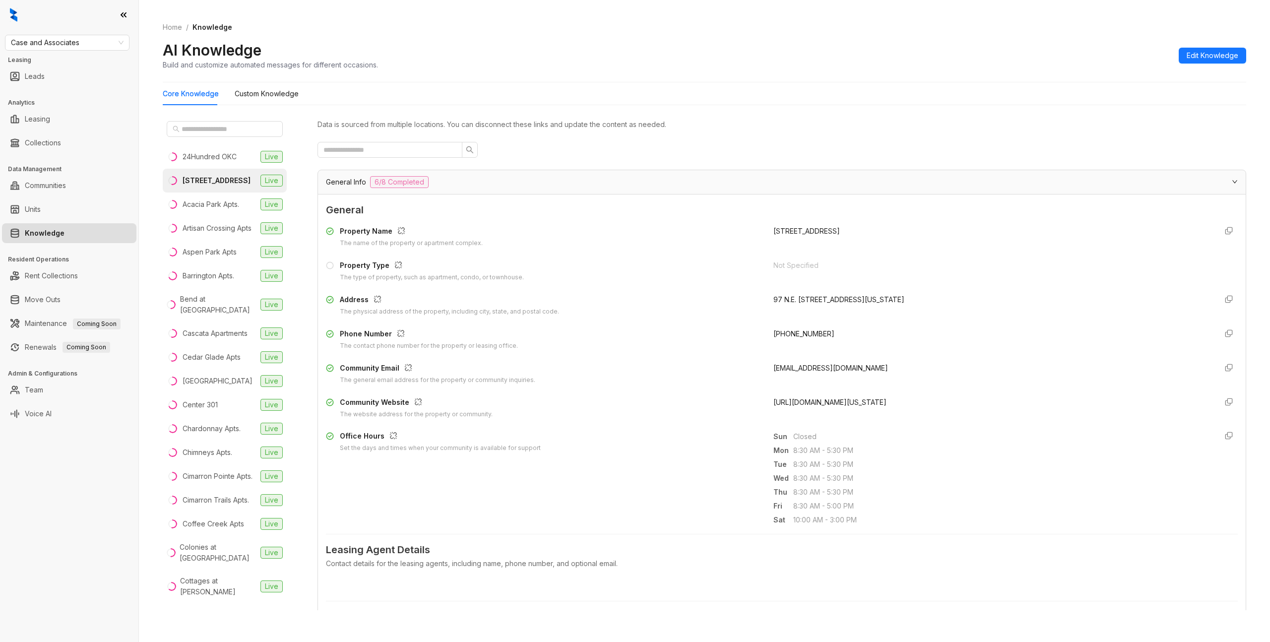 This screenshot has height=642, width=1270. I want to click on a: Move Outs, so click(43, 300).